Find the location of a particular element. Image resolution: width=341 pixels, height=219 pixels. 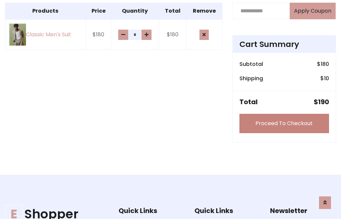

th: Remove is located at coordinates (204, 11).